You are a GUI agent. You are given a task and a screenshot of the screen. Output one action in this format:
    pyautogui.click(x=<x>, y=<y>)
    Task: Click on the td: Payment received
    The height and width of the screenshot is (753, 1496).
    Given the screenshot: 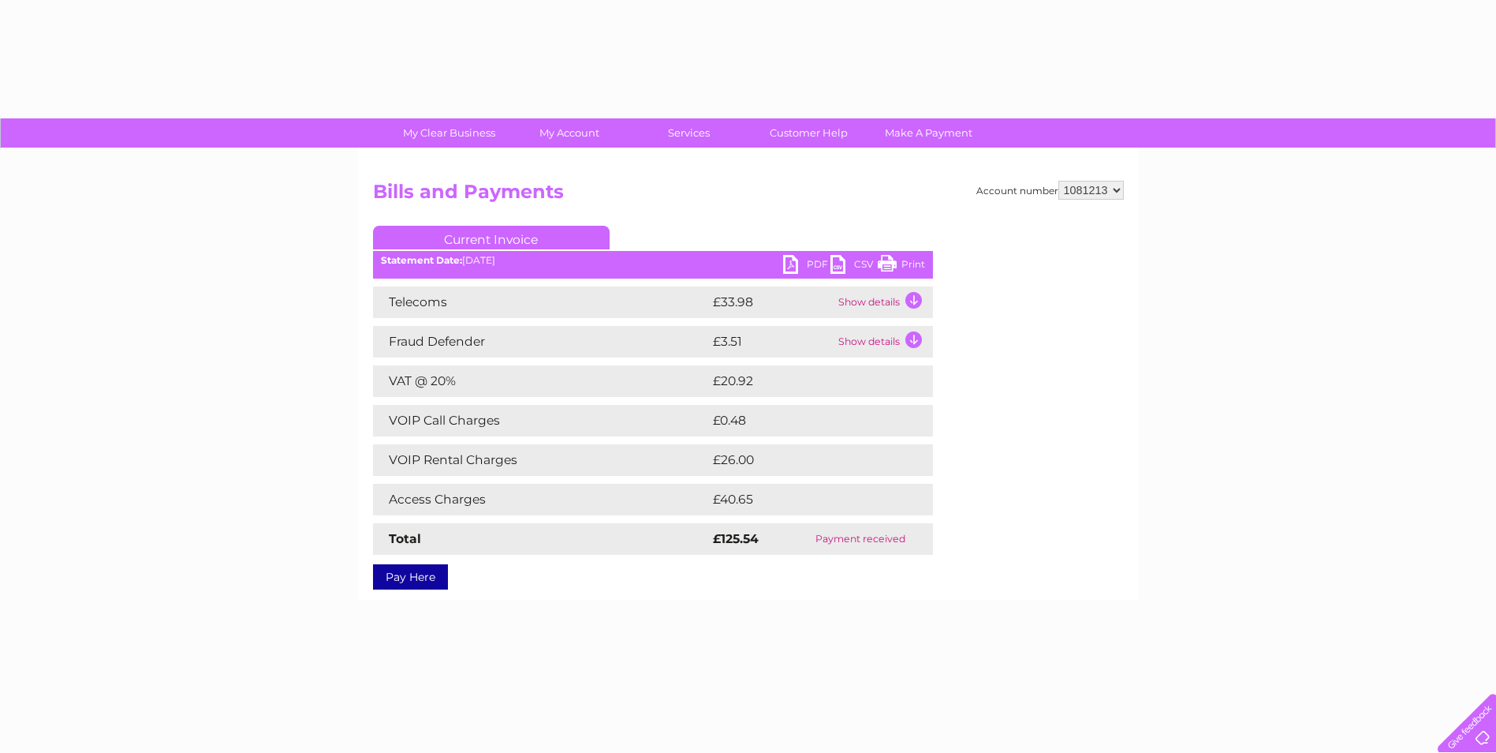 What is the action you would take?
    pyautogui.click(x=860, y=539)
    